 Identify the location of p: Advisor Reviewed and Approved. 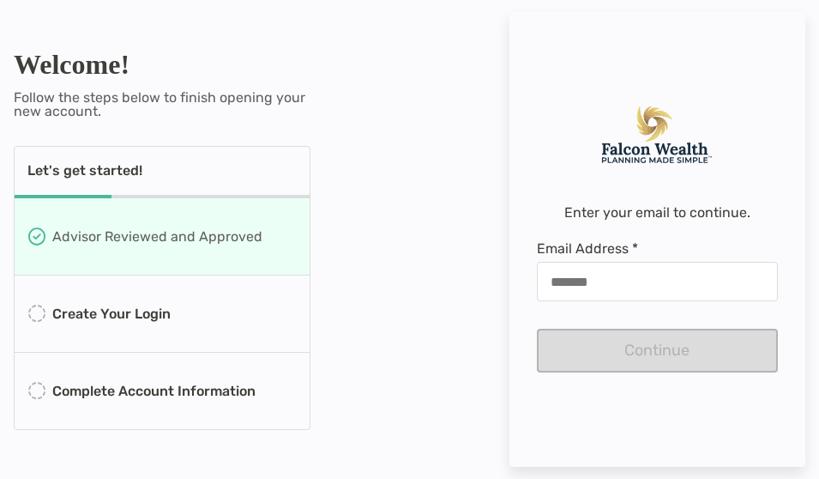
(157, 236).